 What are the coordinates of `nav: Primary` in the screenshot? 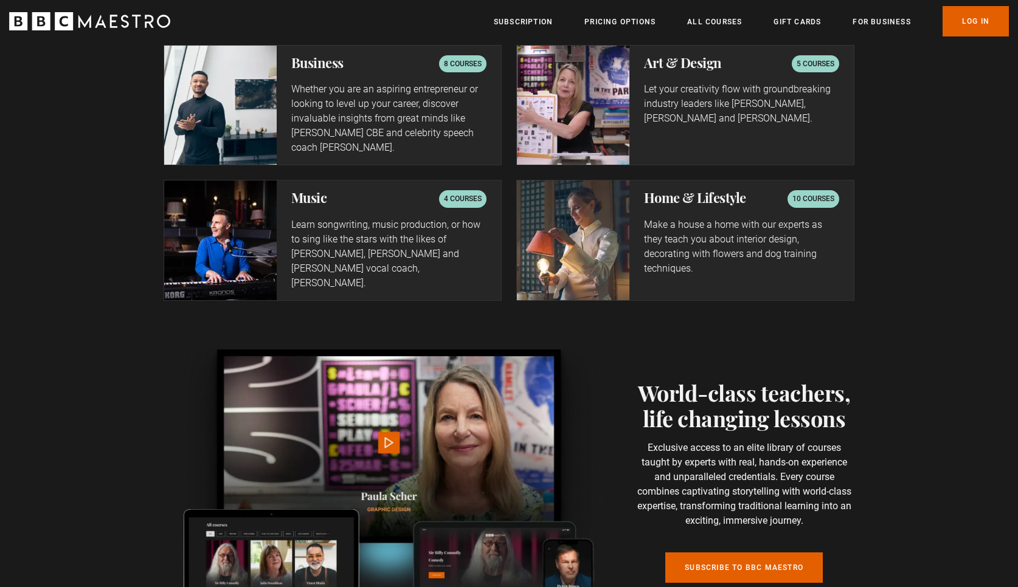 It's located at (751, 21).